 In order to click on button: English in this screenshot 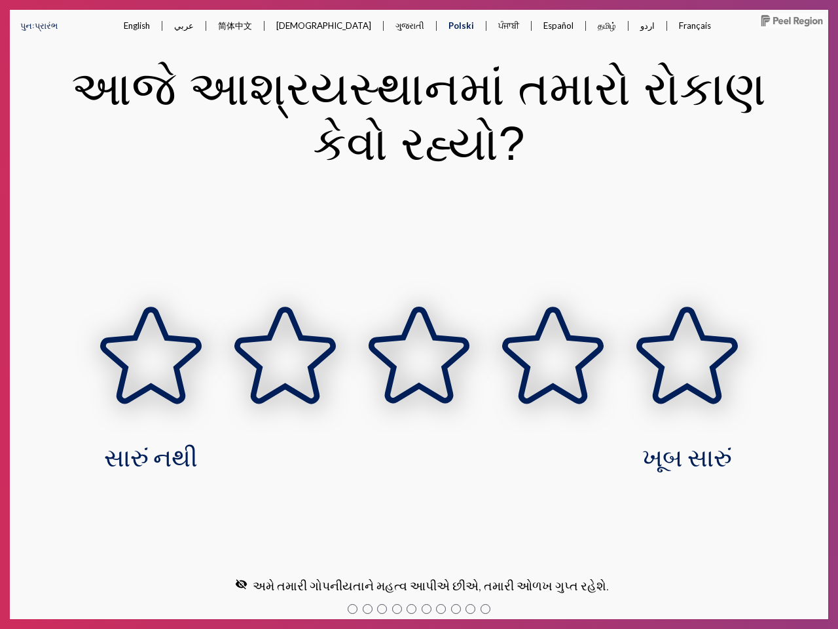, I will do `click(137, 26)`.